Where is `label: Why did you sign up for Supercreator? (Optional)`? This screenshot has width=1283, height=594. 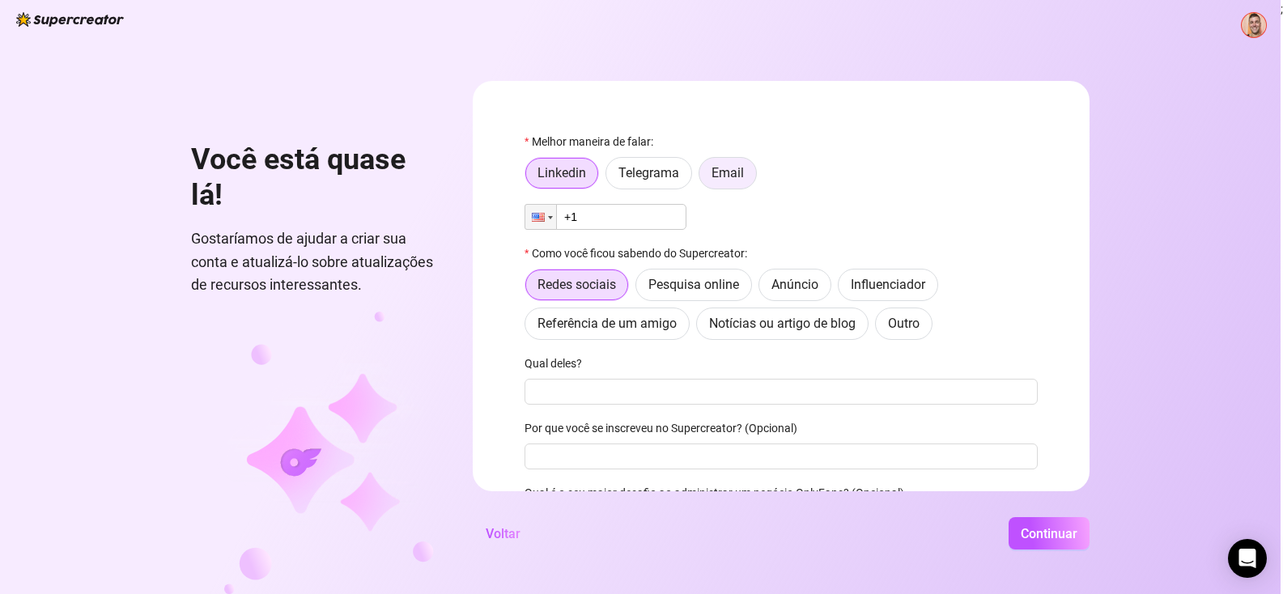 label: Why did you sign up for Supercreator? (Optional) is located at coordinates (666, 428).